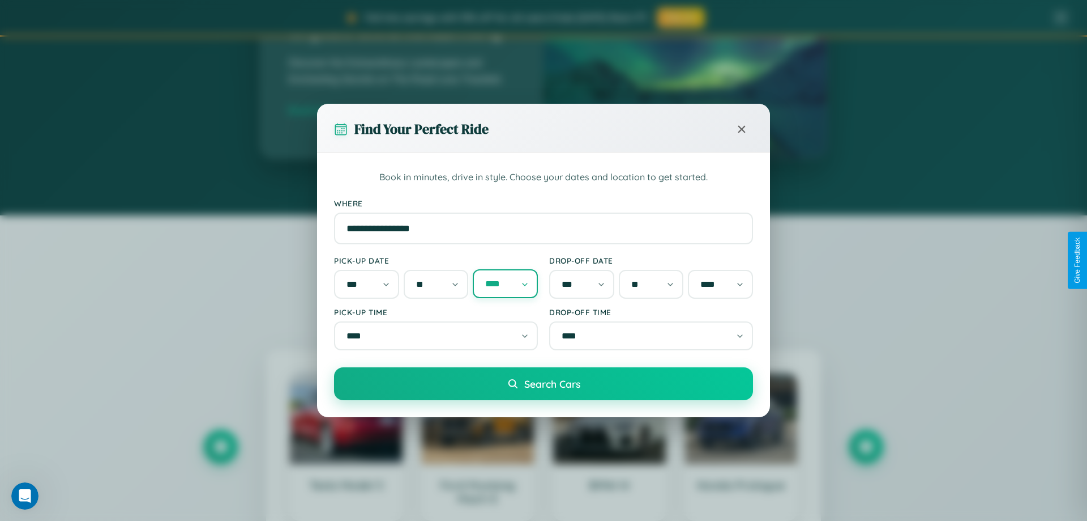 This screenshot has height=521, width=1087. I want to click on label: Drop-off Date, so click(651, 260).